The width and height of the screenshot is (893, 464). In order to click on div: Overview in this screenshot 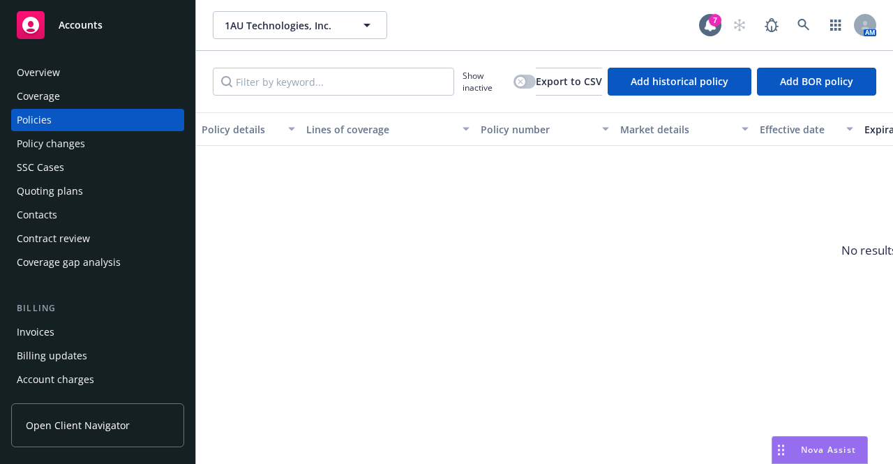, I will do `click(38, 73)`.